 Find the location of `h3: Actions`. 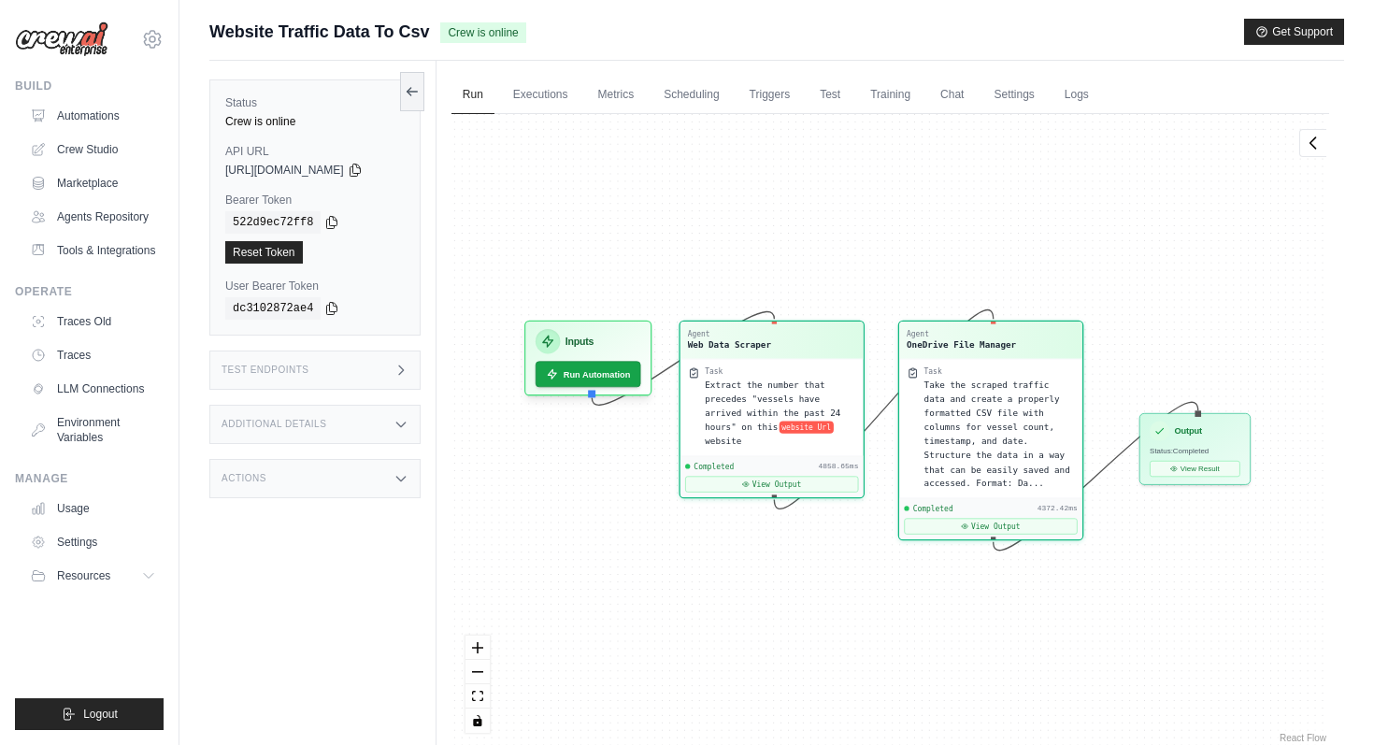

h3: Actions is located at coordinates (244, 478).